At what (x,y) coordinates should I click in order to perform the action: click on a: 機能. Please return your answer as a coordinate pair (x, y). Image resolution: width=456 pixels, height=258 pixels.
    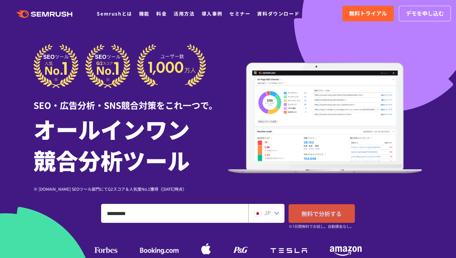
    Looking at the image, I should click on (144, 14).